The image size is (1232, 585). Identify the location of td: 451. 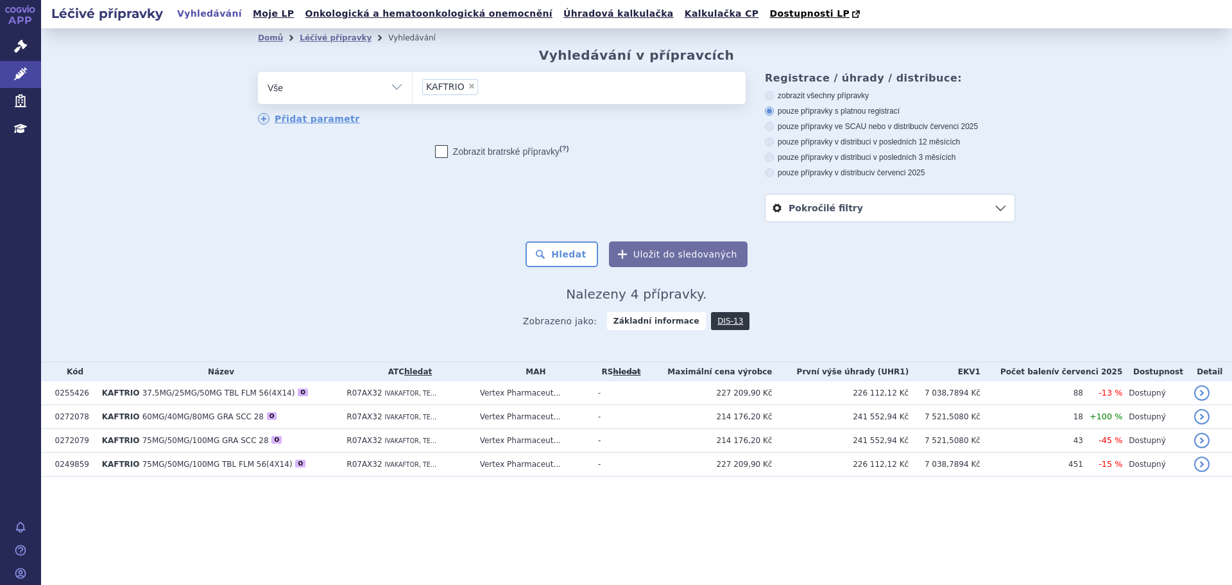
(1032, 464).